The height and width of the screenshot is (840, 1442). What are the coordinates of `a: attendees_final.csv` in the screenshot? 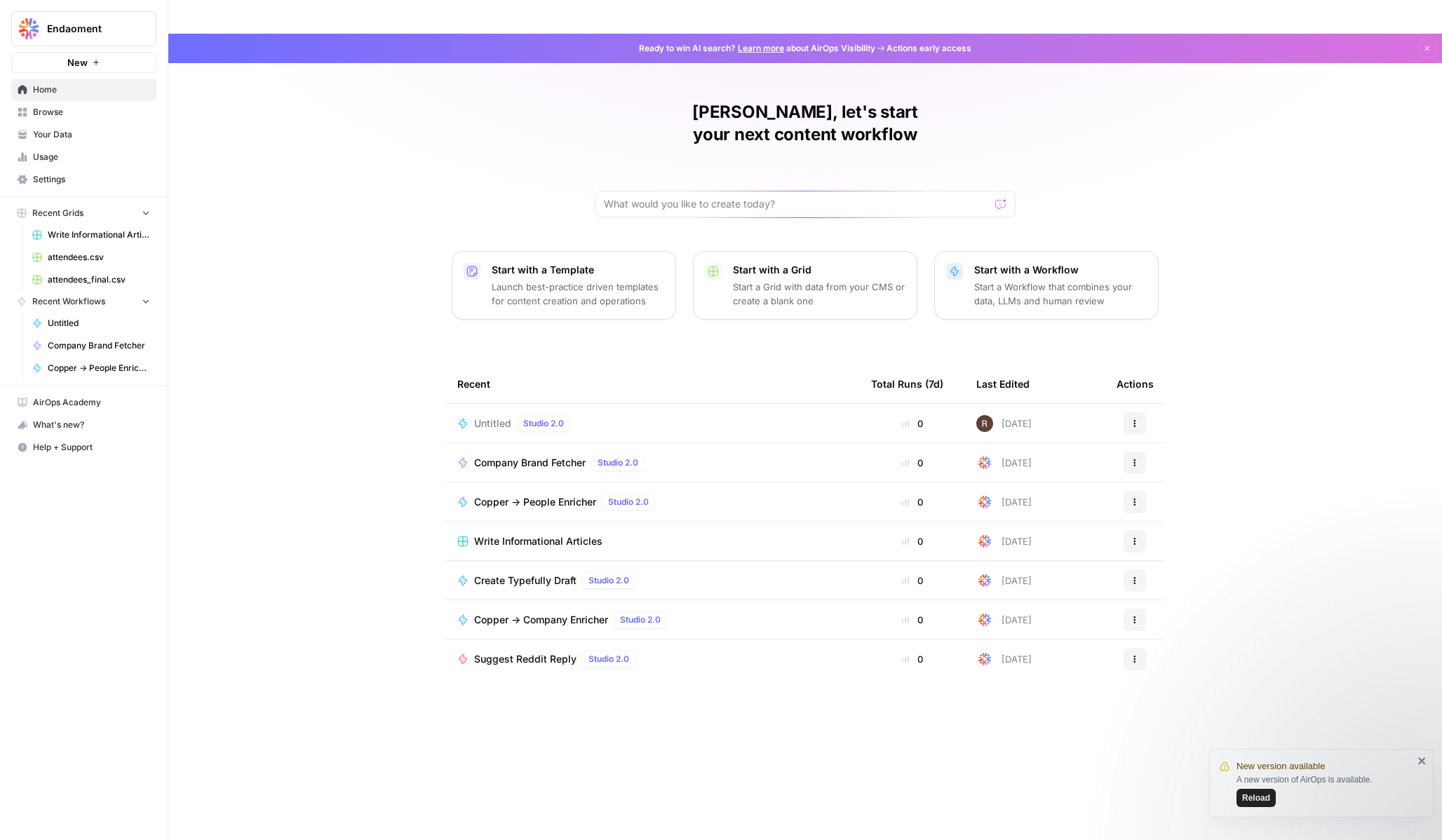 It's located at (91, 280).